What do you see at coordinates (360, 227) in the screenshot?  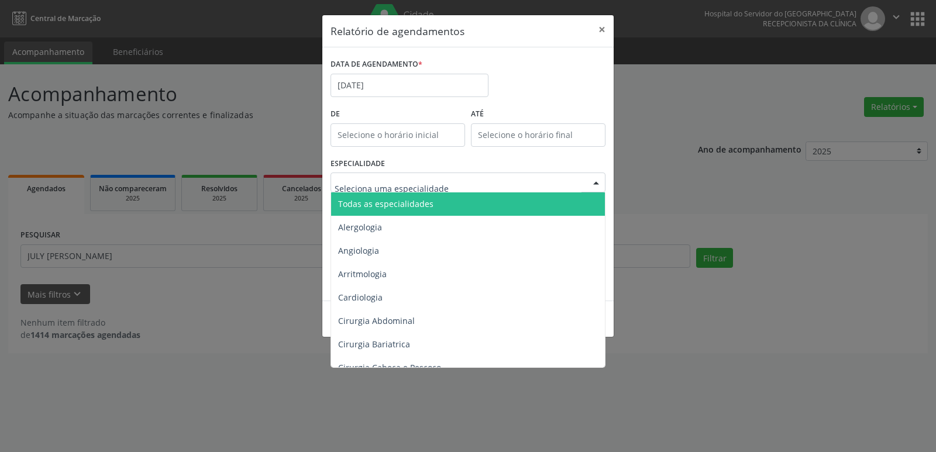 I see `span: Alergologia` at bounding box center [360, 227].